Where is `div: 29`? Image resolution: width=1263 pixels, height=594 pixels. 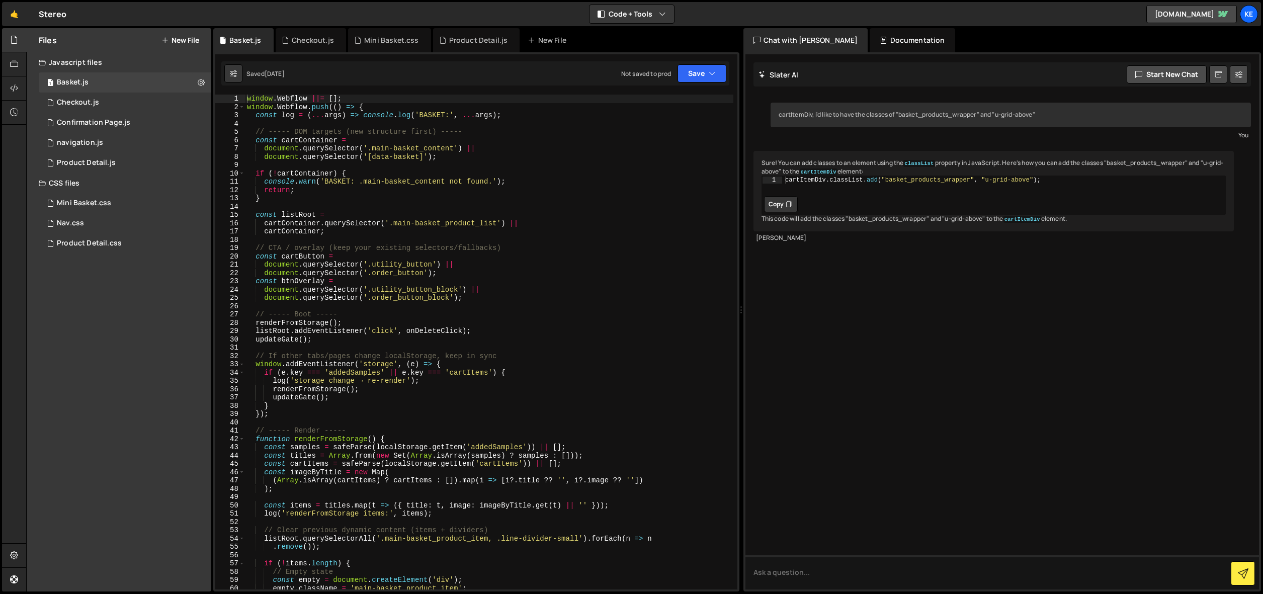 div: 29 is located at coordinates (230, 331).